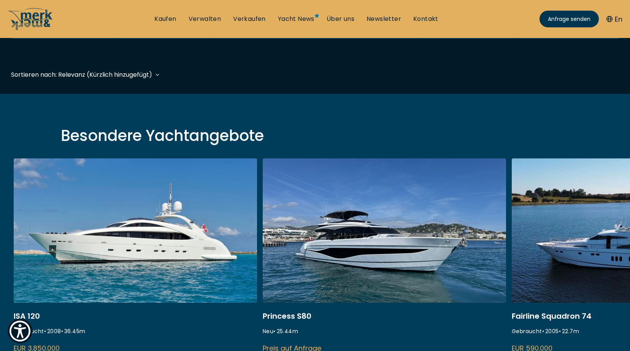  What do you see at coordinates (615, 19) in the screenshot?
I see `button: En` at bounding box center [615, 19].